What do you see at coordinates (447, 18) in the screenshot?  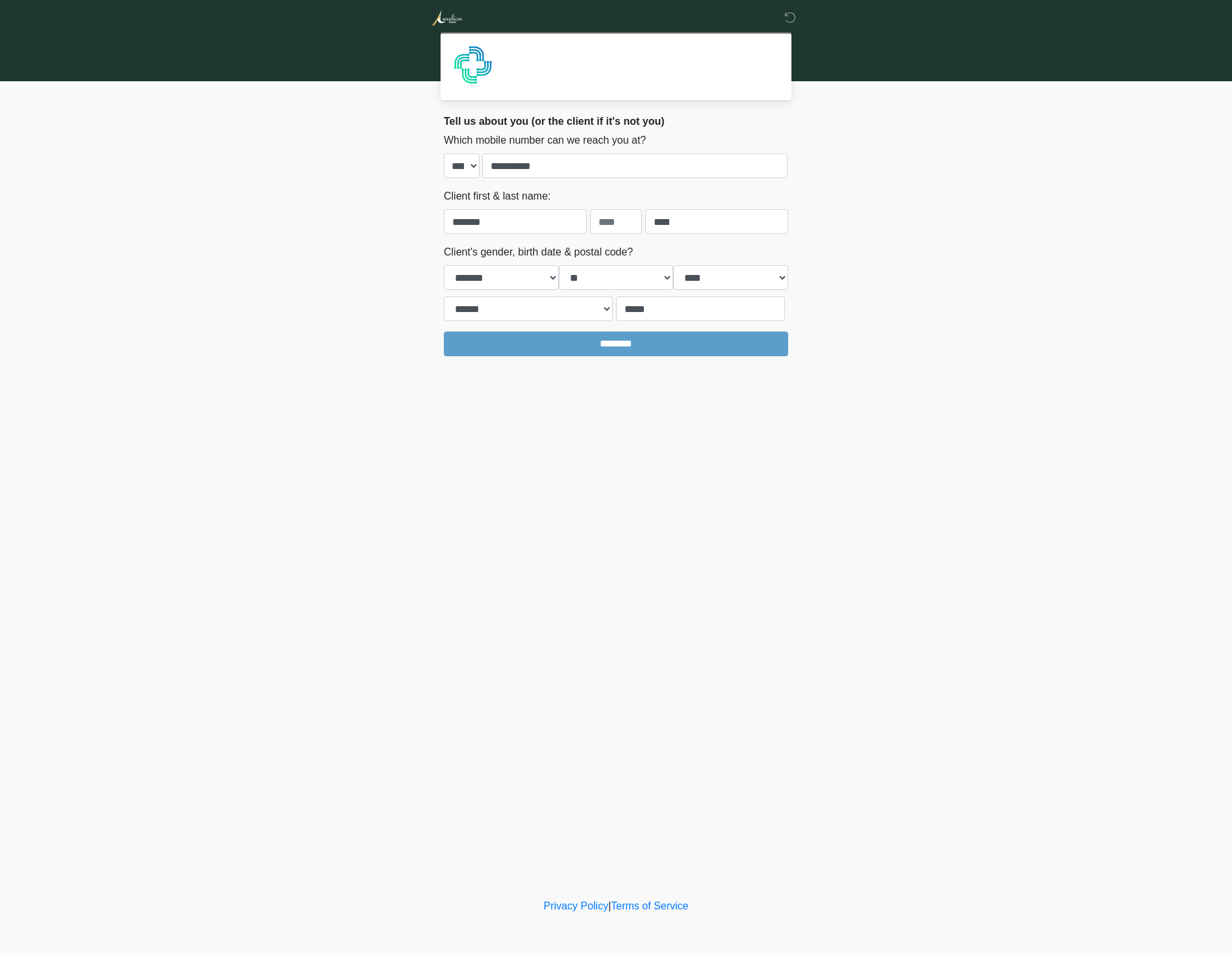 I see `img: Aurelion Med Spa Logo` at bounding box center [447, 18].